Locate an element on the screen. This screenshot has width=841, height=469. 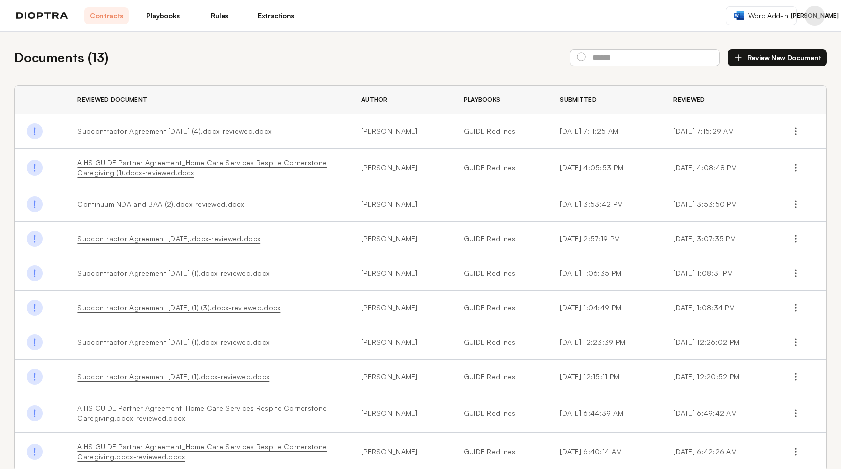
th: Reviewed is located at coordinates (718, 100).